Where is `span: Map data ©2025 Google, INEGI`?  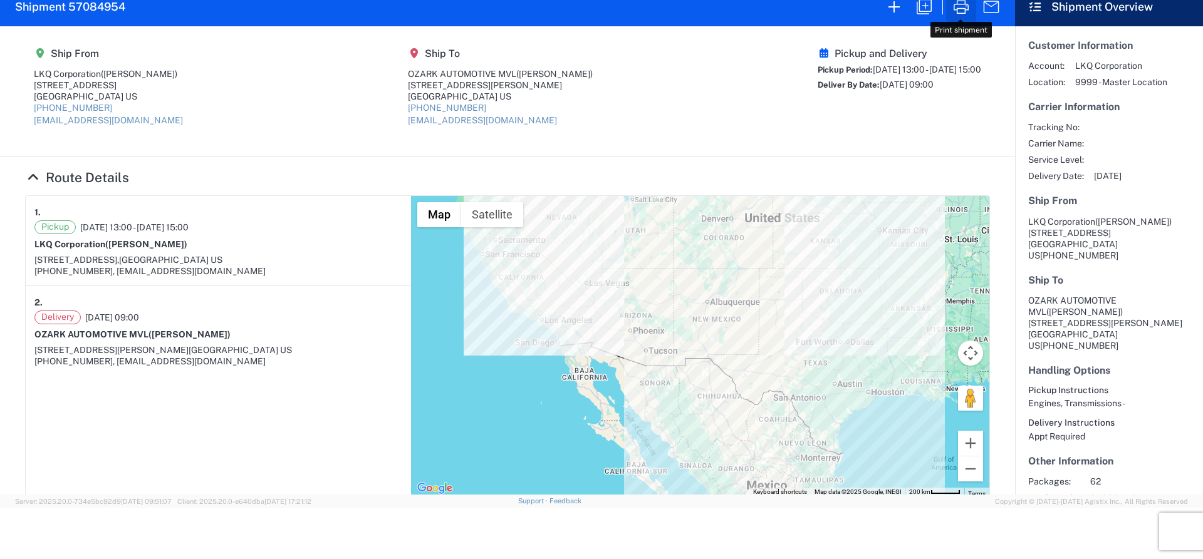 span: Map data ©2025 Google, INEGI is located at coordinates (858, 492).